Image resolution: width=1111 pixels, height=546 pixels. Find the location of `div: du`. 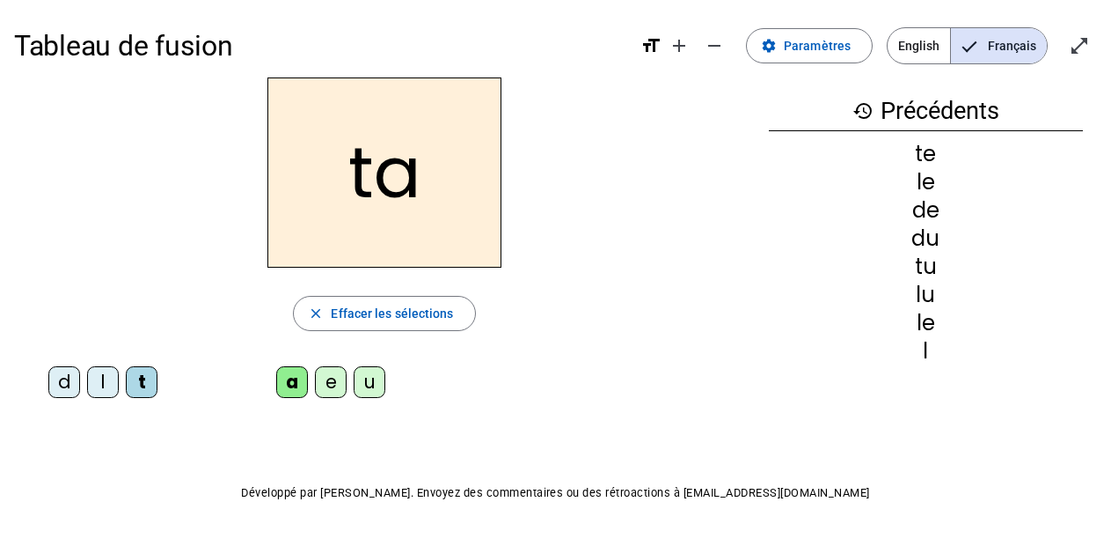

div: du is located at coordinates (926, 238).